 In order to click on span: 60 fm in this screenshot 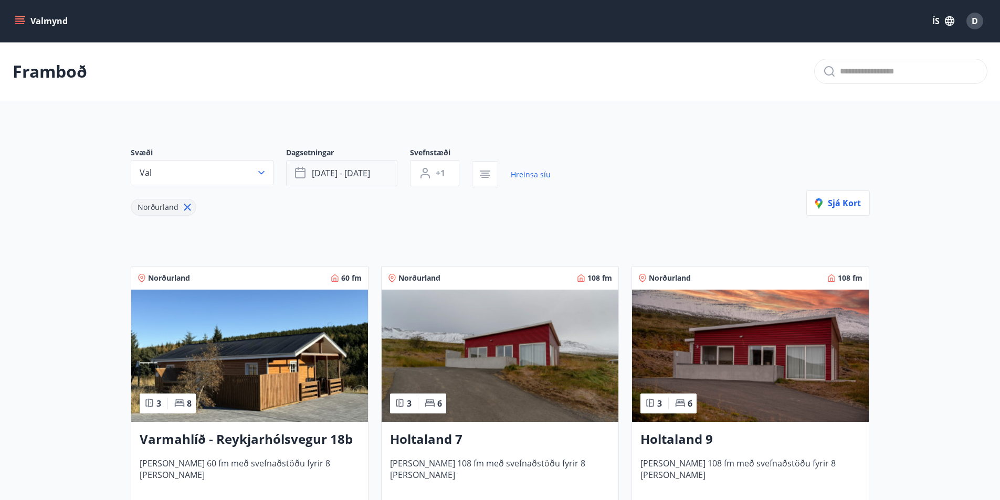, I will do `click(351, 278)`.